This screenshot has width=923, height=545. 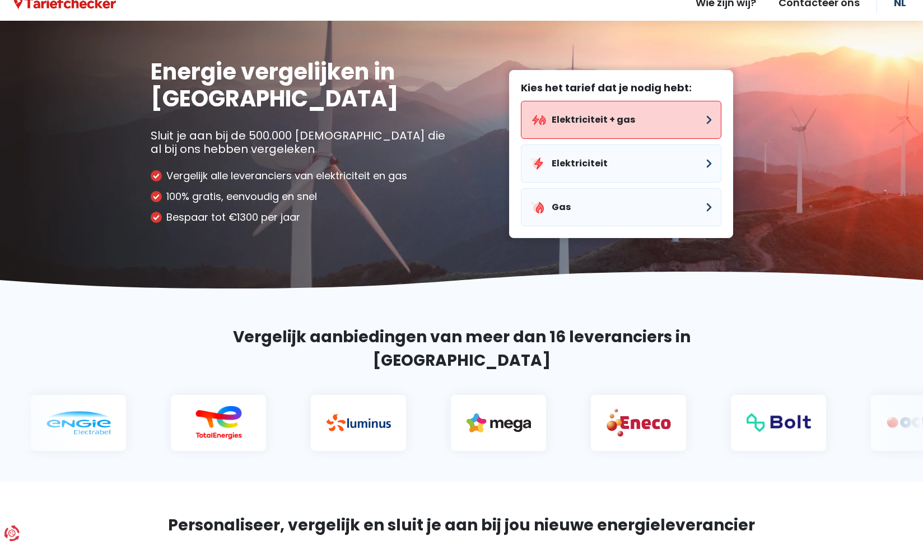 I want to click on img: Total Energies, so click(x=217, y=423).